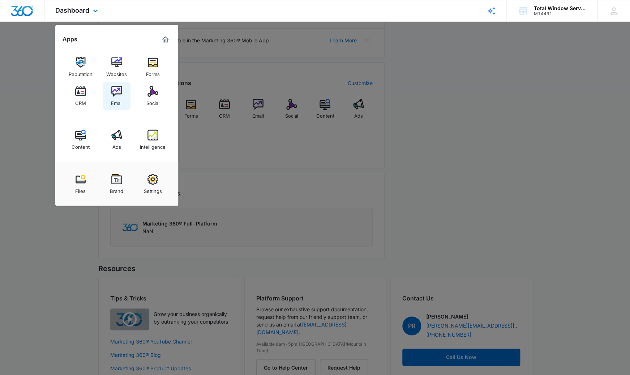  What do you see at coordinates (153, 96) in the screenshot?
I see `a: Social` at bounding box center [153, 96].